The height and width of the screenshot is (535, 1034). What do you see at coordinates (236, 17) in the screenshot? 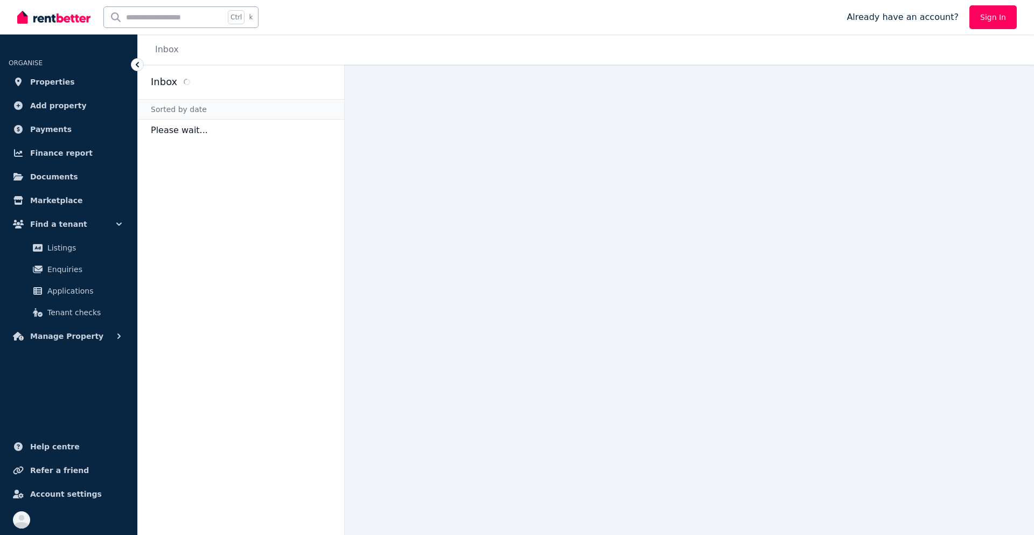
I see `span: Ctrl` at bounding box center [236, 17].